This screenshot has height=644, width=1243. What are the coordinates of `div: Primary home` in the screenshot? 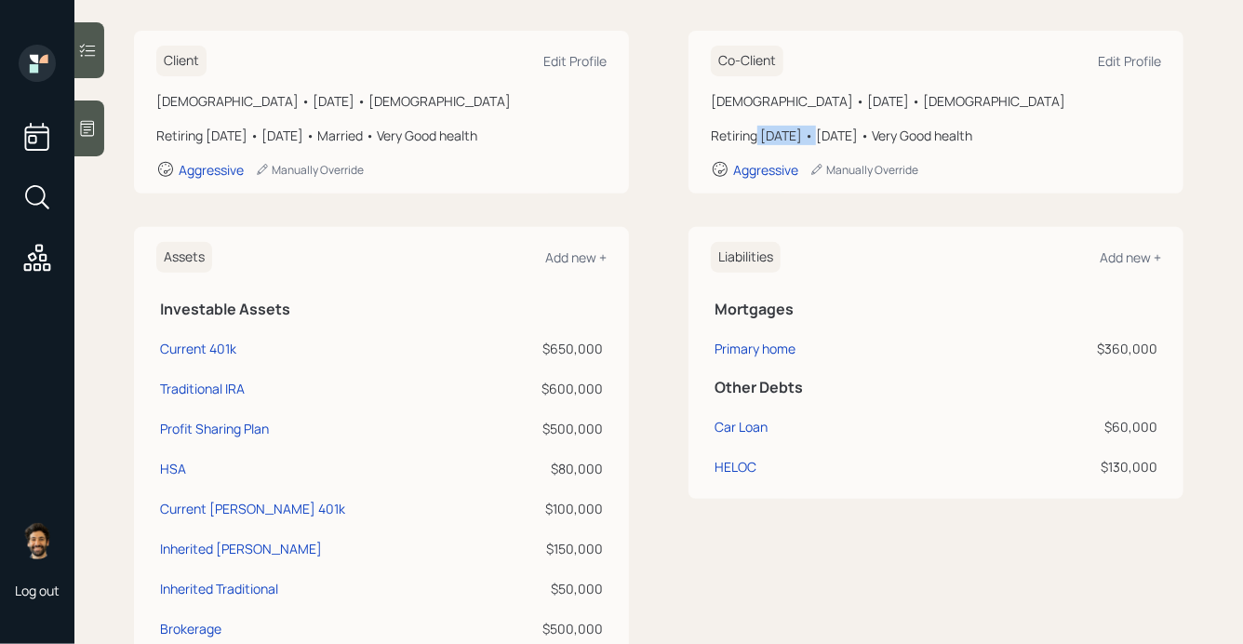 It's located at (755, 348).